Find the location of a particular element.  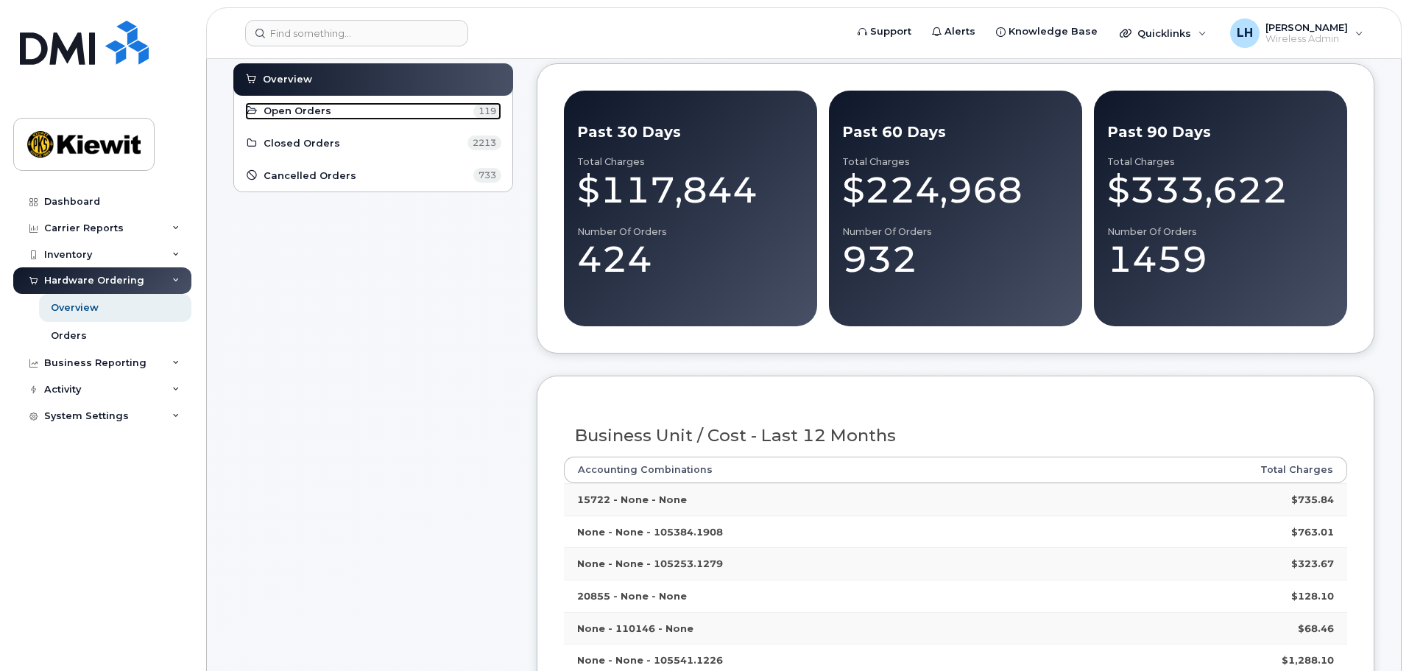

div: Past 90 Days is located at coordinates (1221, 132).